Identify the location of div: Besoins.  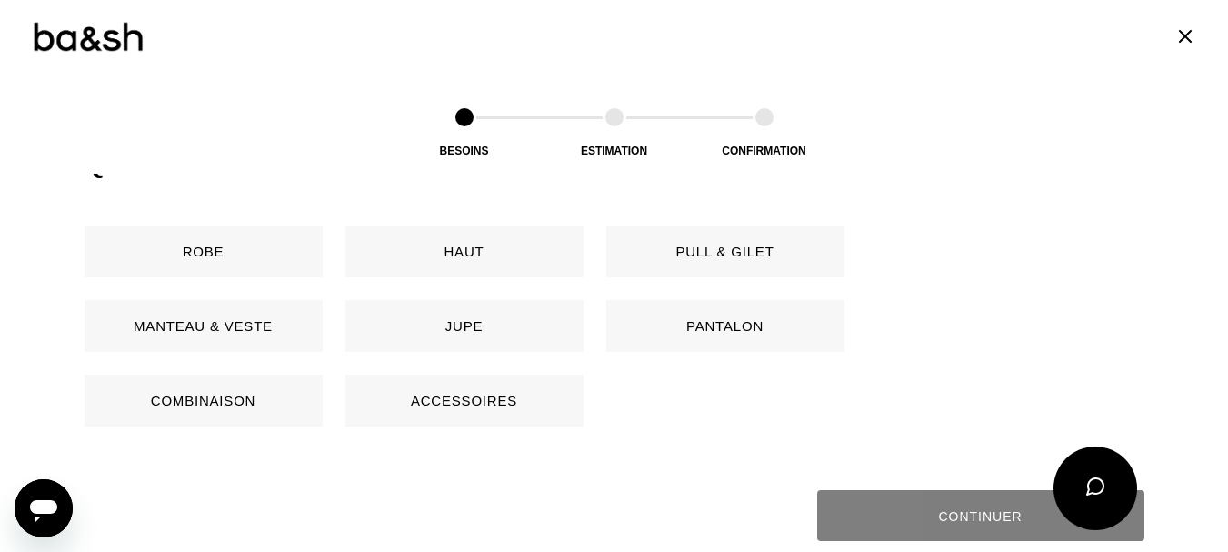
(464, 151).